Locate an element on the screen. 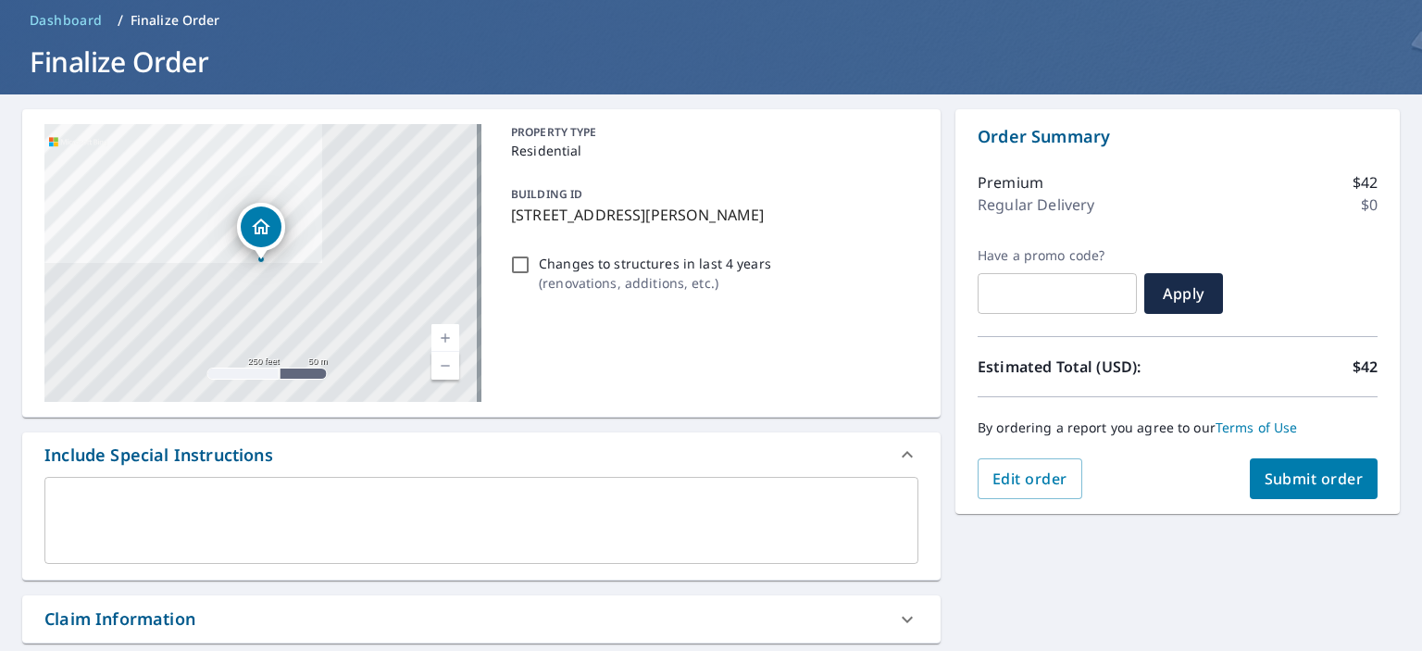 The width and height of the screenshot is (1422, 651). p: Finalize Order is located at coordinates (175, 20).